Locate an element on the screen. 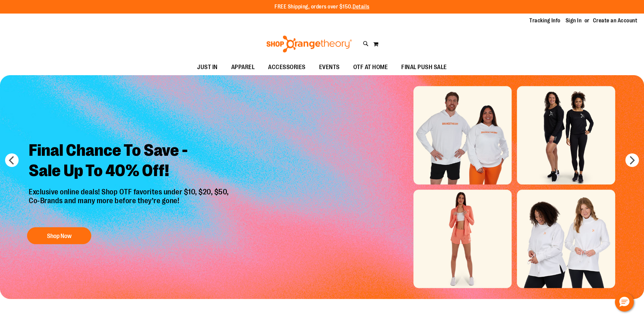 This screenshot has width=644, height=320. button: Shop Now is located at coordinates (59, 235).